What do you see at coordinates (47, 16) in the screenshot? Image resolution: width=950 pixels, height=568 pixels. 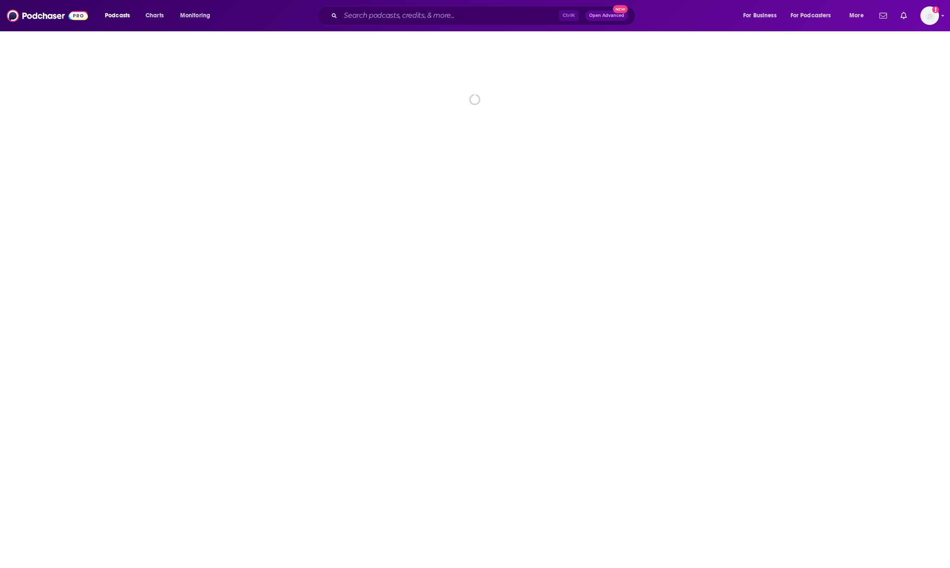 I see `a: Podchaser - Follow, Share and Rate Podcasts` at bounding box center [47, 16].